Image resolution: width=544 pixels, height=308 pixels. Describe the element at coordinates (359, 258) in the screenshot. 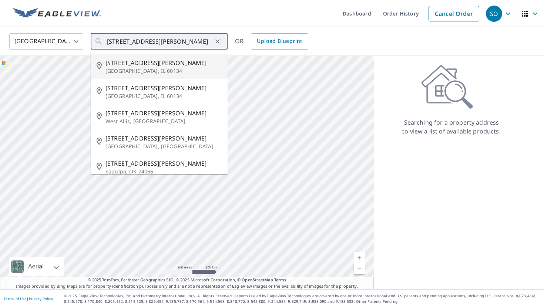

I see `a: Current Level 5, Zoom In` at that location.